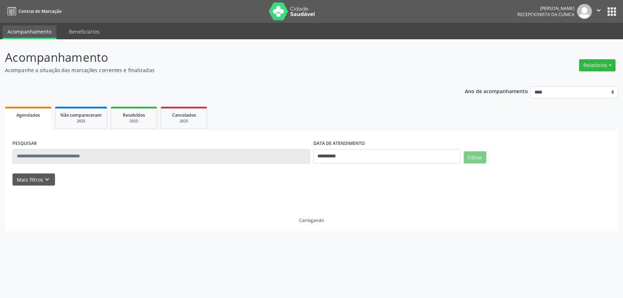 This screenshot has width=623, height=298. What do you see at coordinates (25, 143) in the screenshot?
I see `label: PESQUISAR` at bounding box center [25, 143].